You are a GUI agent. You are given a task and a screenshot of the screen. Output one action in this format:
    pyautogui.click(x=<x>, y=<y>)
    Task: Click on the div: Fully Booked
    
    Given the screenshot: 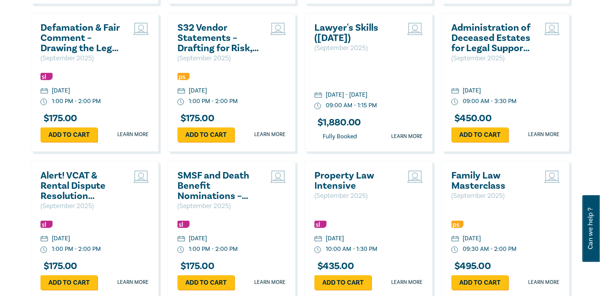 What is the action you would take?
    pyautogui.click(x=340, y=136)
    